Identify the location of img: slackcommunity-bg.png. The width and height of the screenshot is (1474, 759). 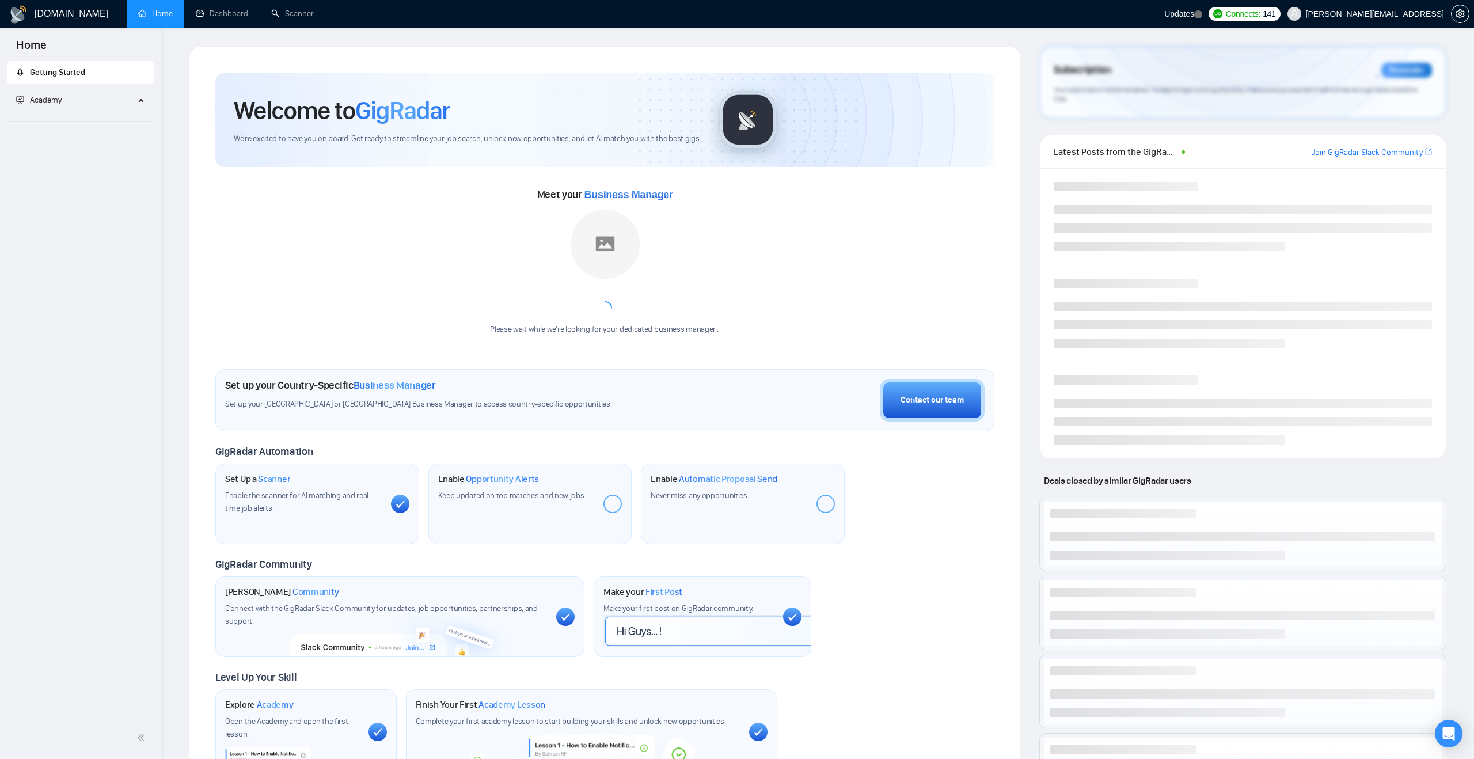
(399, 630).